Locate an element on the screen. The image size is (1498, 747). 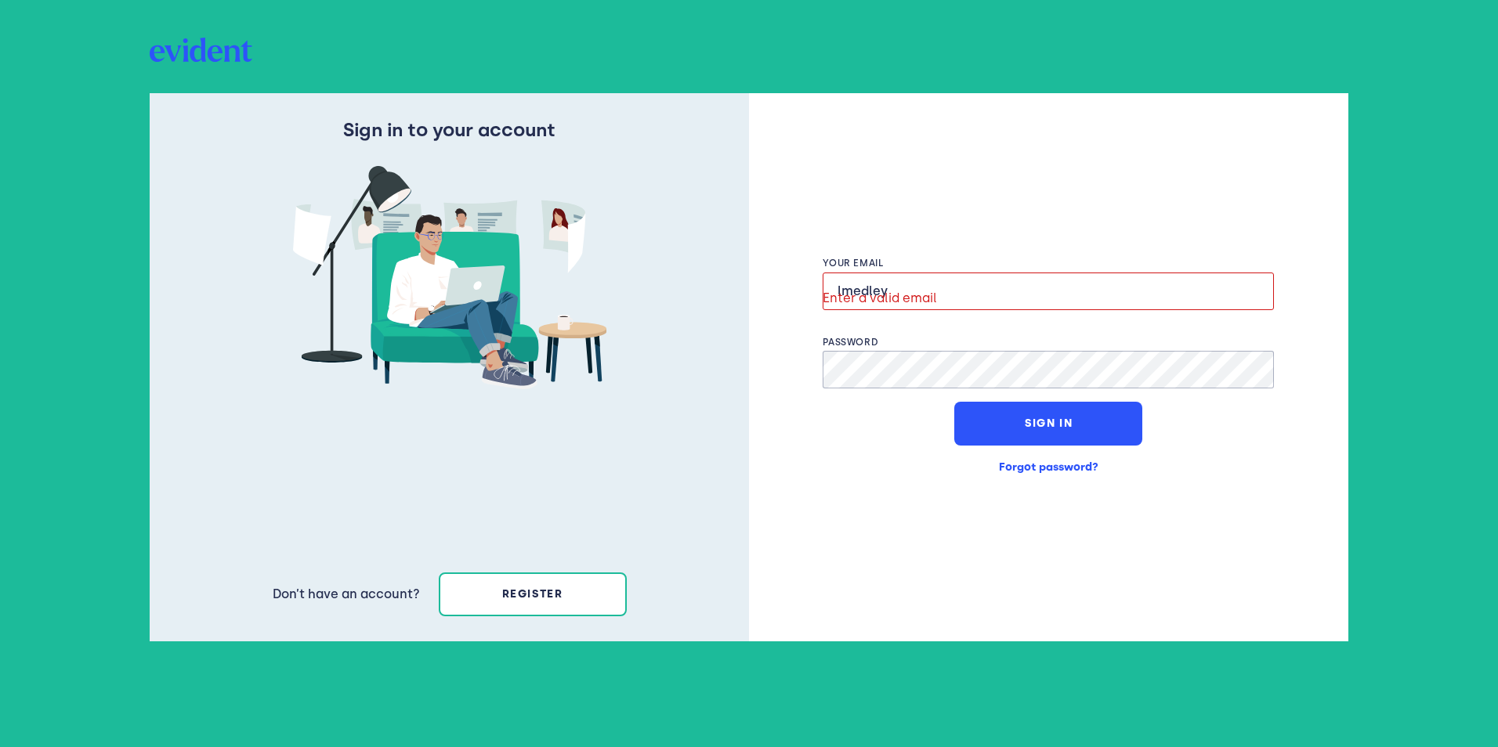
img: man is located at coordinates (450, 277).